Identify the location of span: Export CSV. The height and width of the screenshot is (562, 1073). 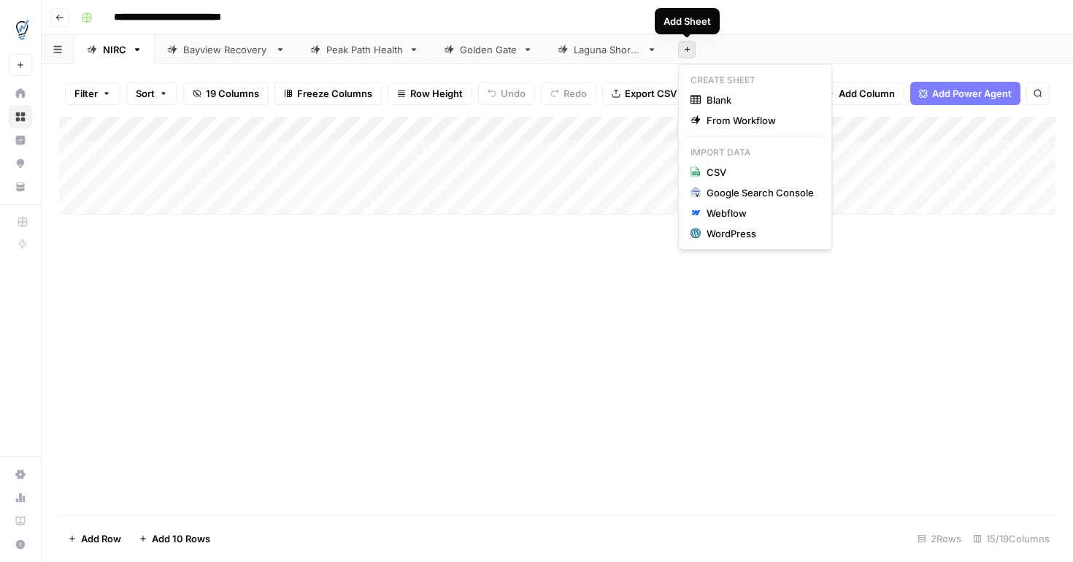
(651, 93).